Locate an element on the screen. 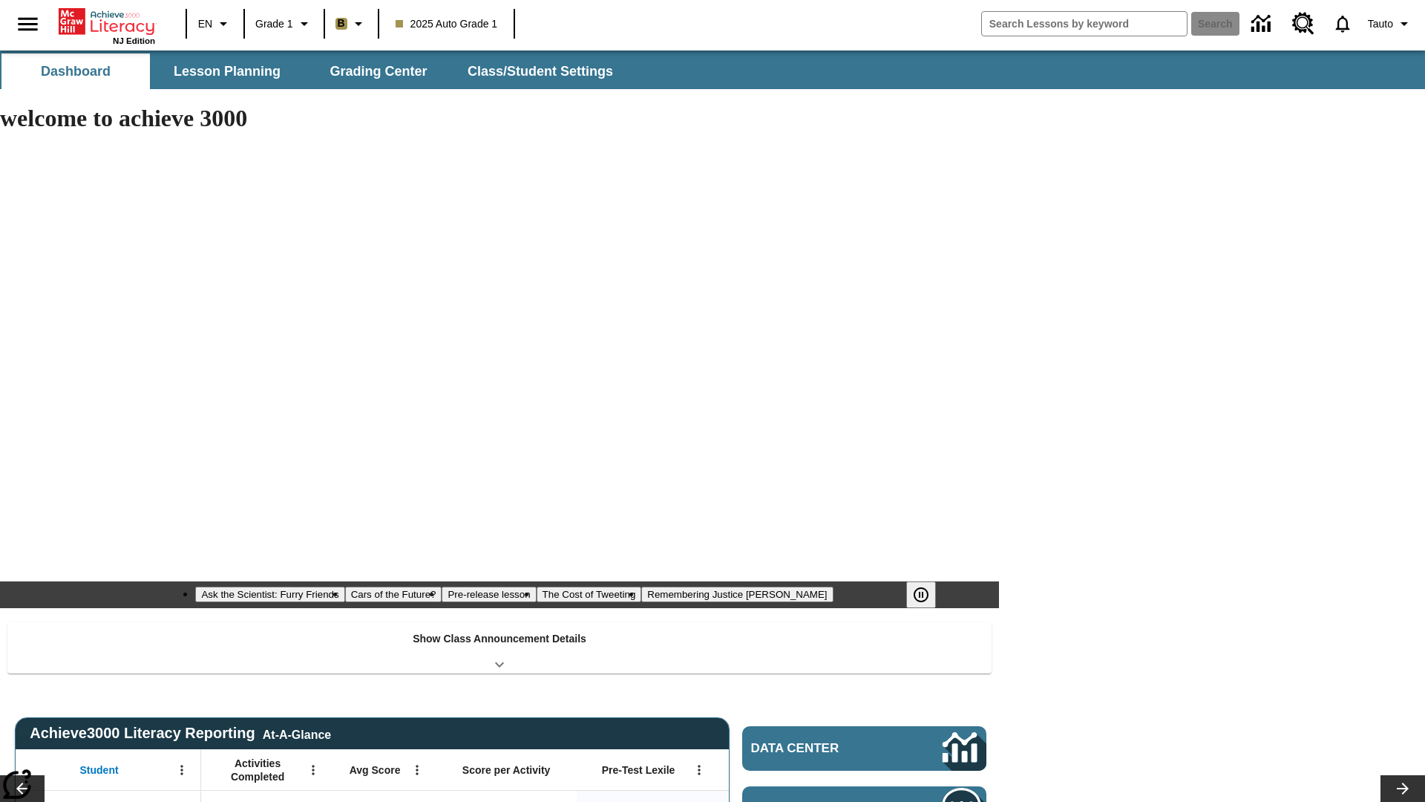  span: Activities Completed is located at coordinates (258, 770).